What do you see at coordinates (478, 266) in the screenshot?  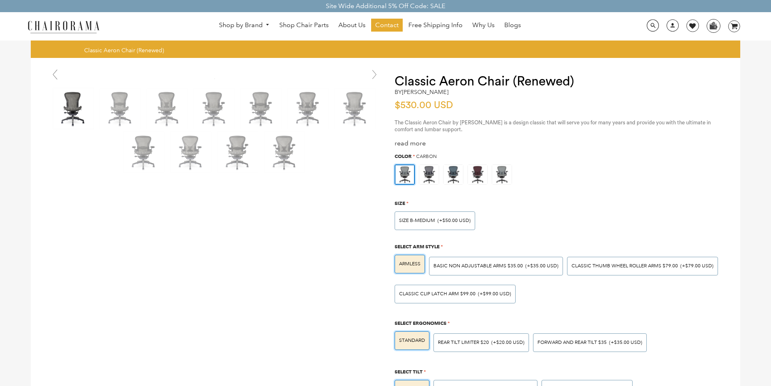 I see `span: BASIC NON ADJUSTABLE ARMS $35.00` at bounding box center [478, 266].